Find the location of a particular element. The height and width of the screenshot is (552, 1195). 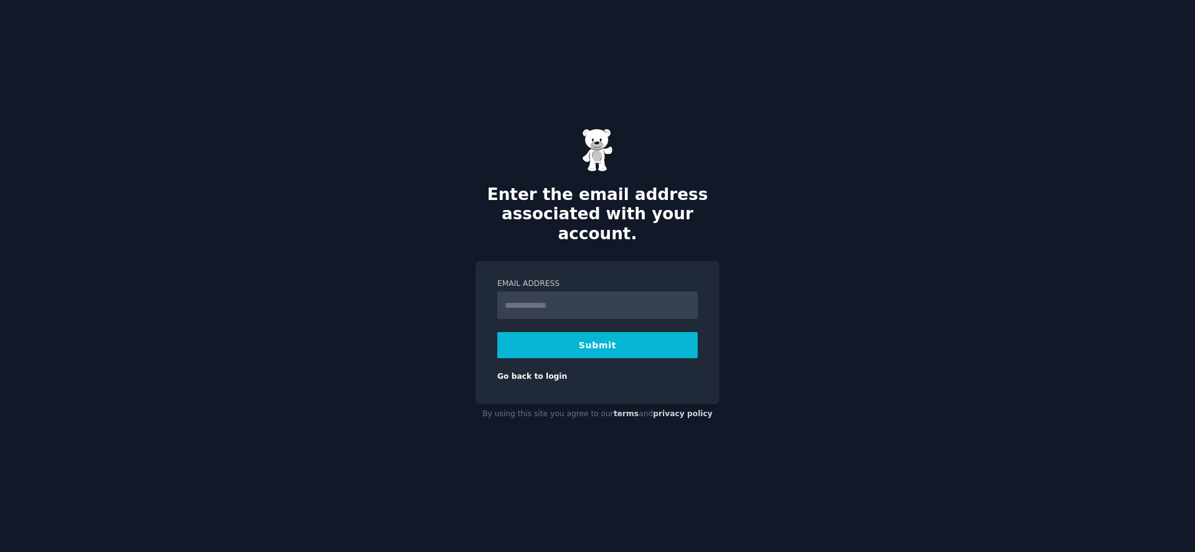

label: Email Address is located at coordinates (598, 284).